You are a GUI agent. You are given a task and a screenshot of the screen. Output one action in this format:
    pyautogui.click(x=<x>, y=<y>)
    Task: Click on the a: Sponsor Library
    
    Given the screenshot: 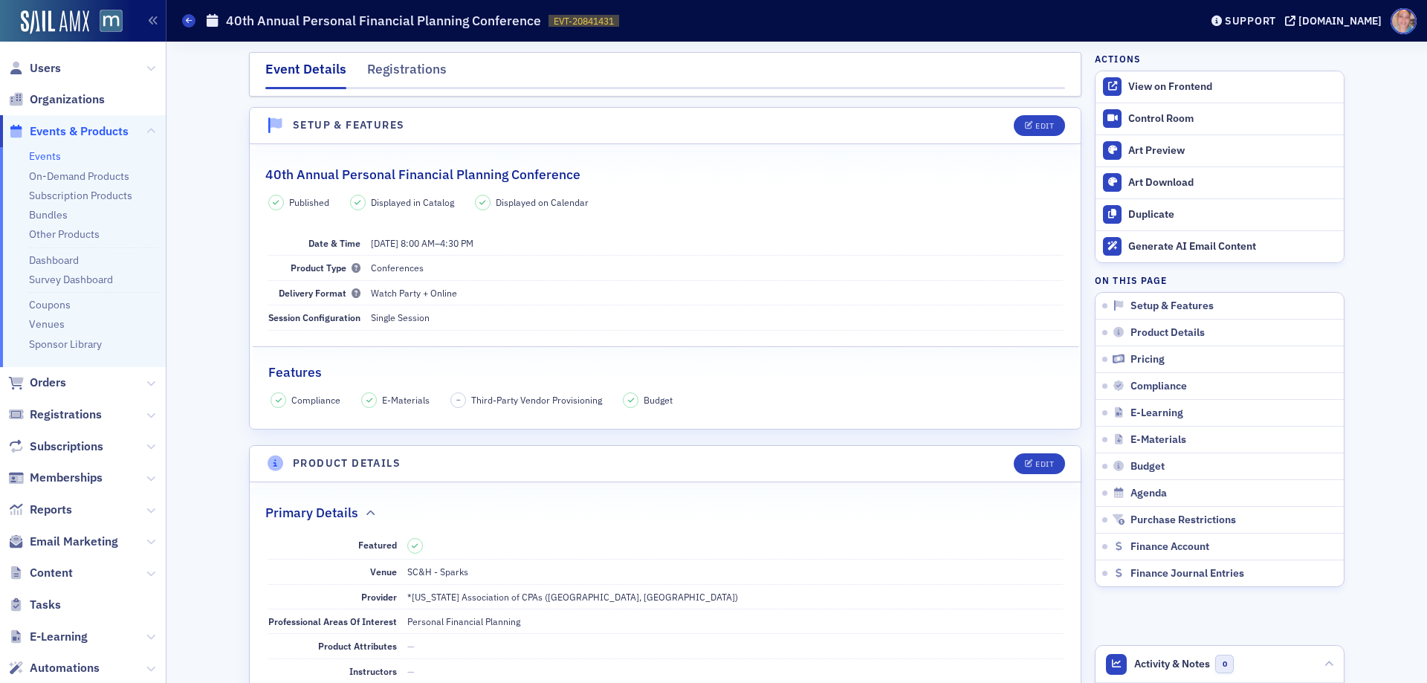 What is the action you would take?
    pyautogui.click(x=65, y=344)
    